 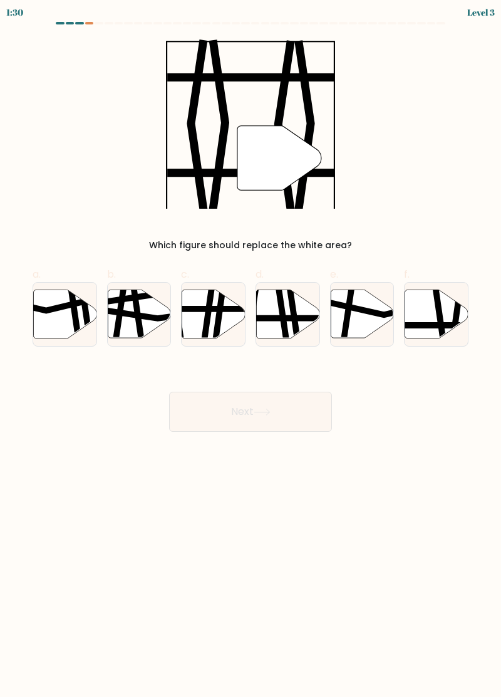 What do you see at coordinates (251, 412) in the screenshot?
I see `button: Next` at bounding box center [251, 412].